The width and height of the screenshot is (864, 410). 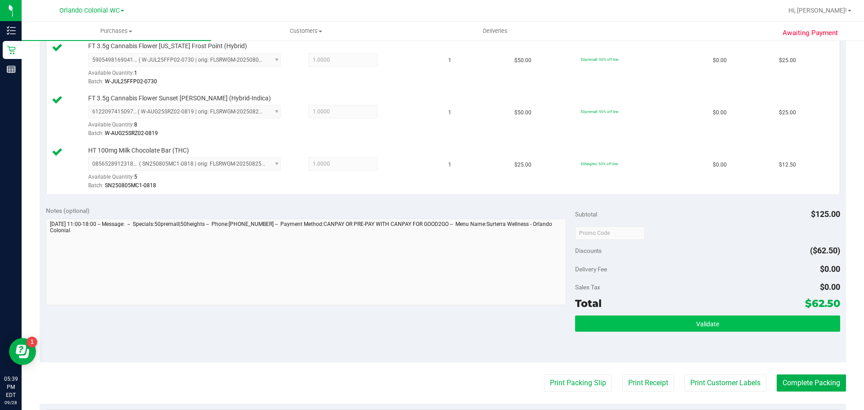 I want to click on span: W-AUG25SRZ02-0819, so click(x=131, y=133).